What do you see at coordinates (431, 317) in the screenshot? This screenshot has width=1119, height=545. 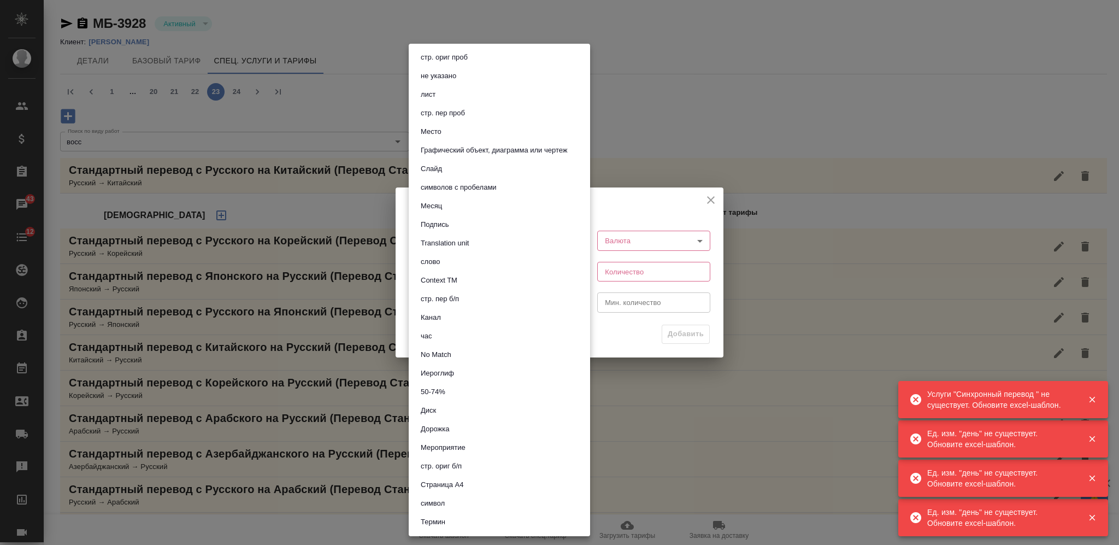 I see `button: Канал` at bounding box center [431, 317].